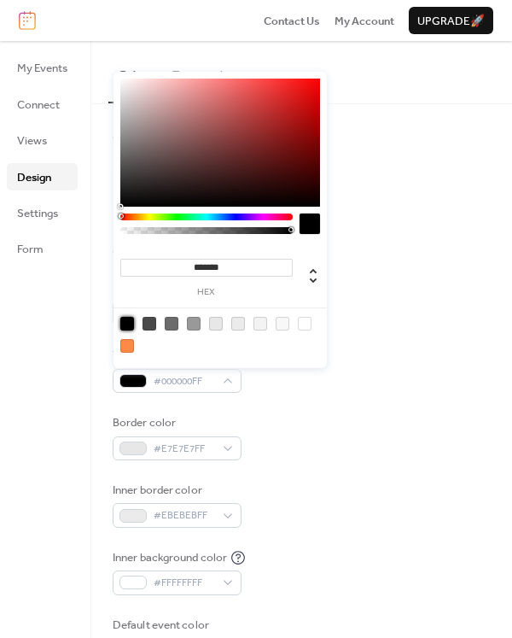 Image resolution: width=512 pixels, height=638 pixels. Describe the element at coordinates (149, 324) in the screenshot. I see `div: rgb(74, 74, 74)` at that location.